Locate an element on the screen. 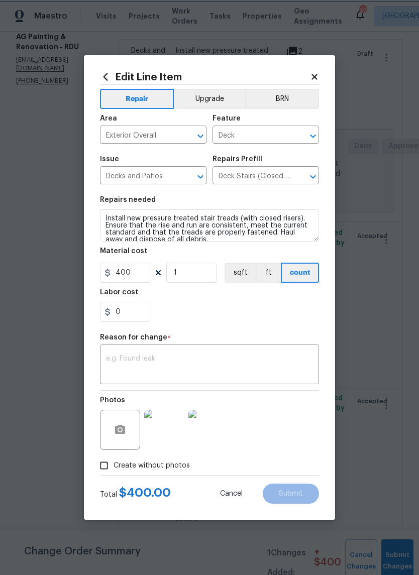 Image resolution: width=419 pixels, height=575 pixels. h5: Area is located at coordinates (108, 119).